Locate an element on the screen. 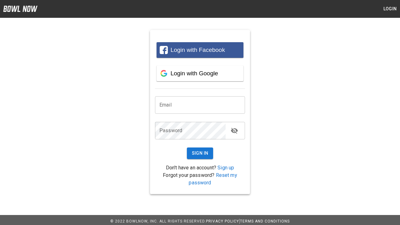 This screenshot has width=400, height=225. button: toggle password visibility is located at coordinates (235, 131).